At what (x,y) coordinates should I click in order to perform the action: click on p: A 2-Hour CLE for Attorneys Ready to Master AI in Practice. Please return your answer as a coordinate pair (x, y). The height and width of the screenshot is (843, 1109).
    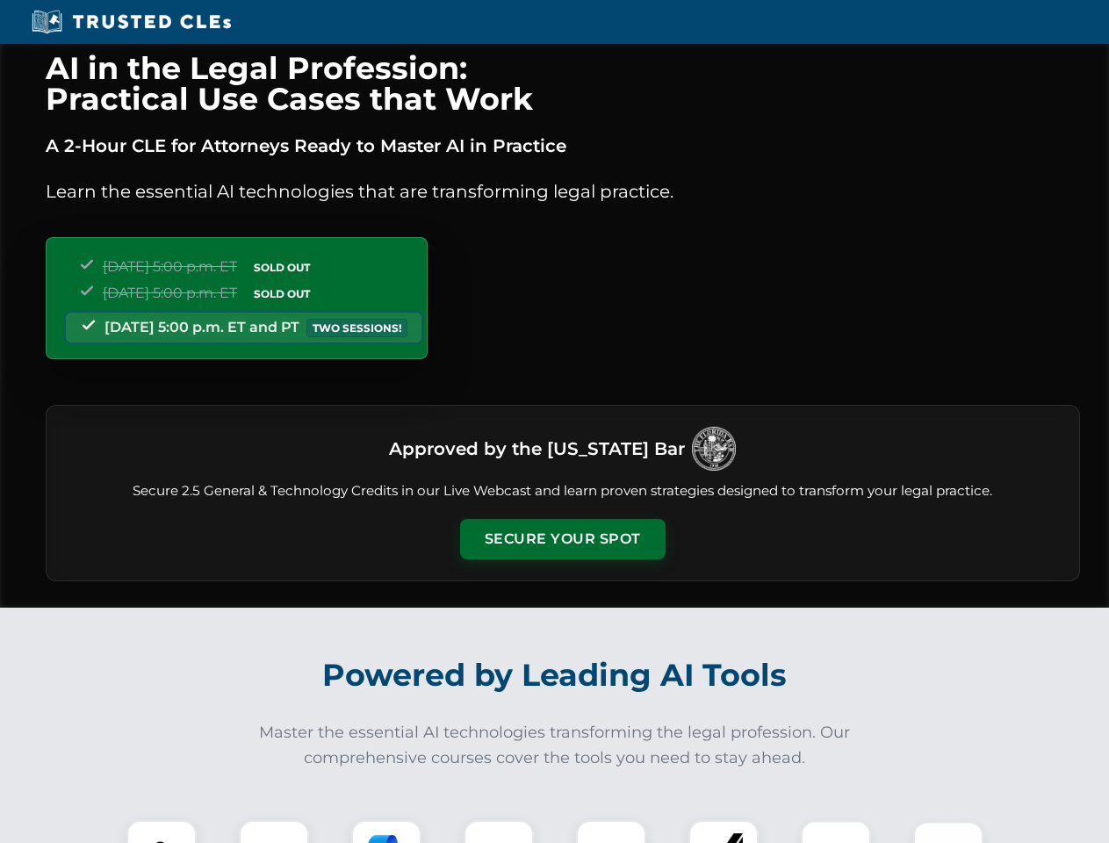
    Looking at the image, I should click on (563, 146).